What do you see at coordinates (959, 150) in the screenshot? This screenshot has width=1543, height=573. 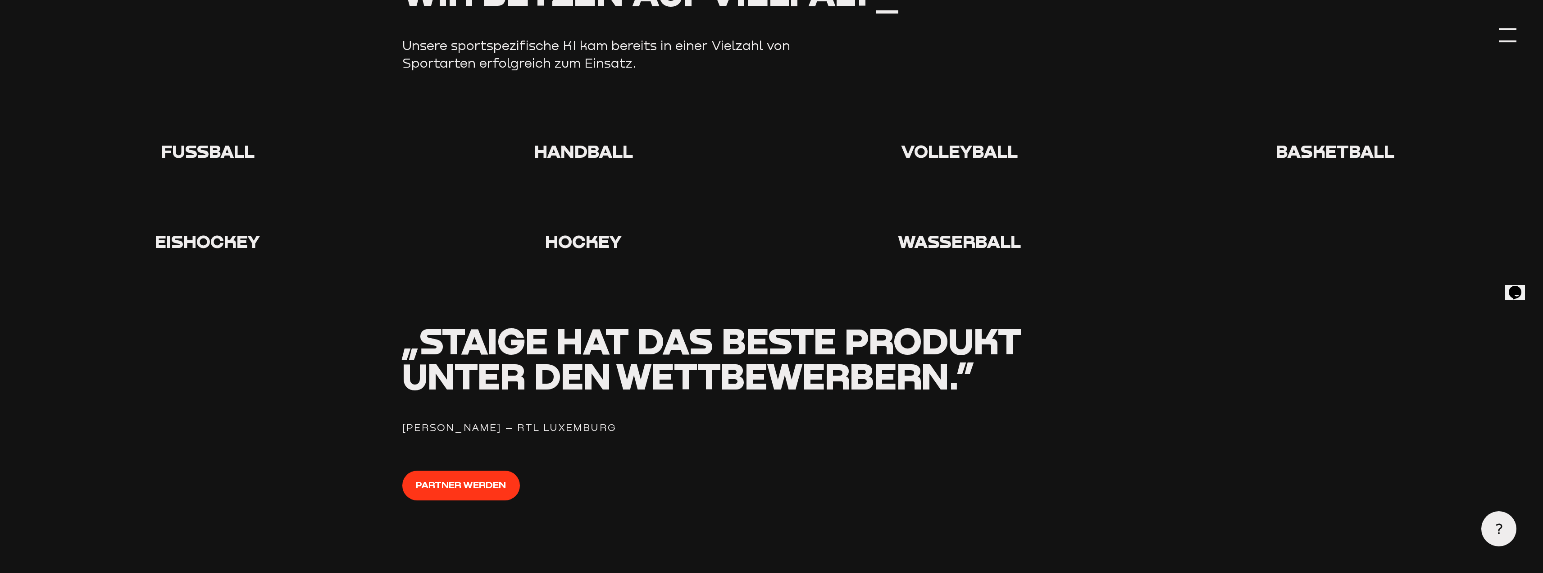 I see `span: Volleyball` at bounding box center [959, 150].